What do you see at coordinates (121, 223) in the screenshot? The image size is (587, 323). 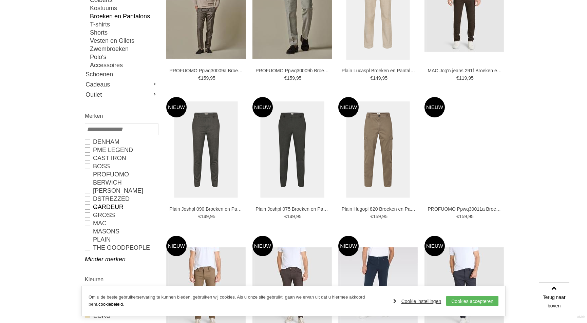 I see `a: MAC` at bounding box center [121, 223].